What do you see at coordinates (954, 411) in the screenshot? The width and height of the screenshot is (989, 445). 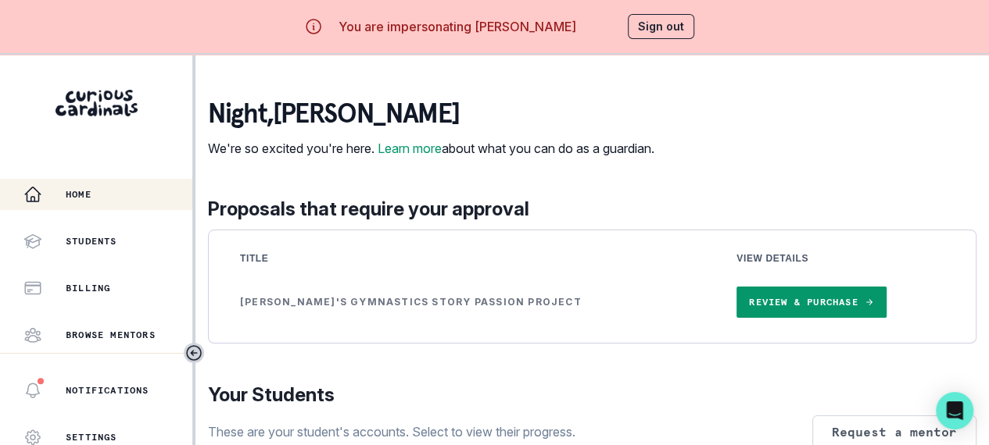 I see `div: Open Intercom Messenger` at bounding box center [954, 411].